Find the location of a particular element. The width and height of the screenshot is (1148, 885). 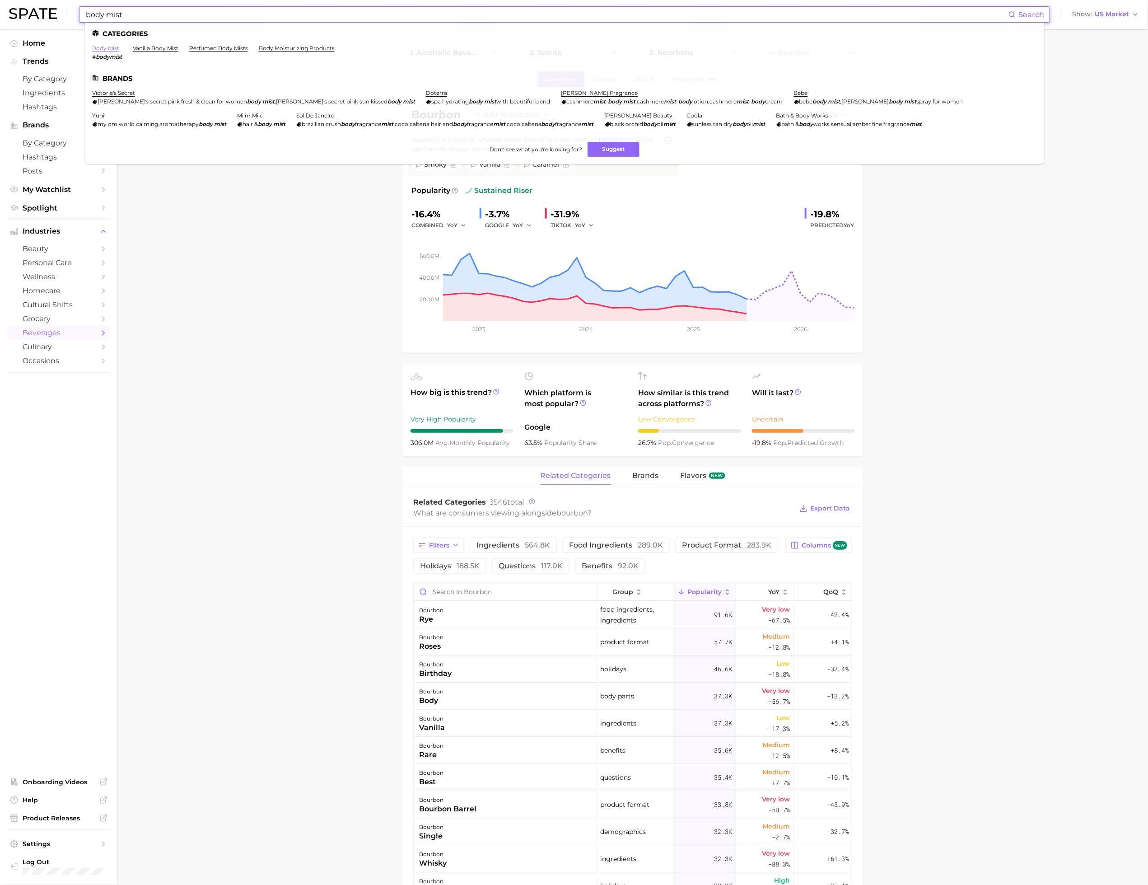

button: ShowUS Market is located at coordinates (1106, 14).